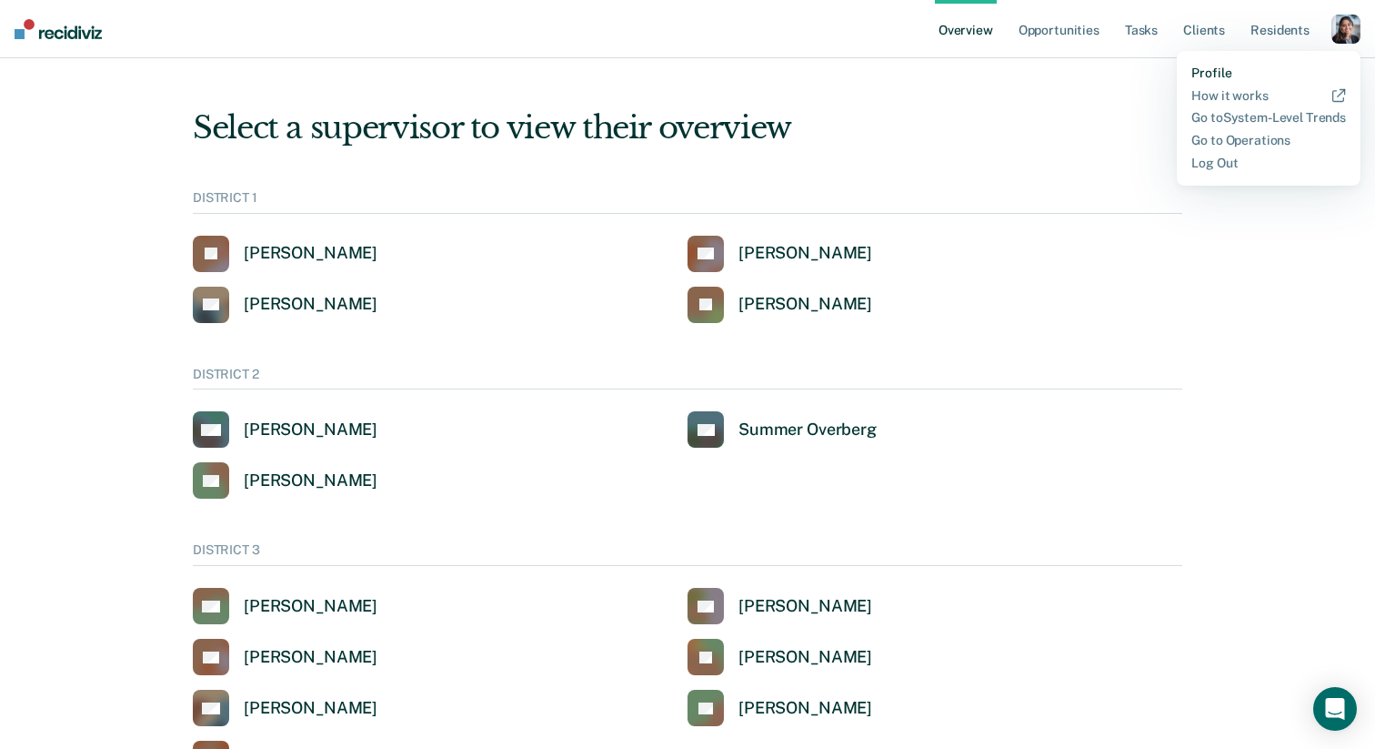  Describe the element at coordinates (782, 429) in the screenshot. I see `a: Summer Overberg` at that location.